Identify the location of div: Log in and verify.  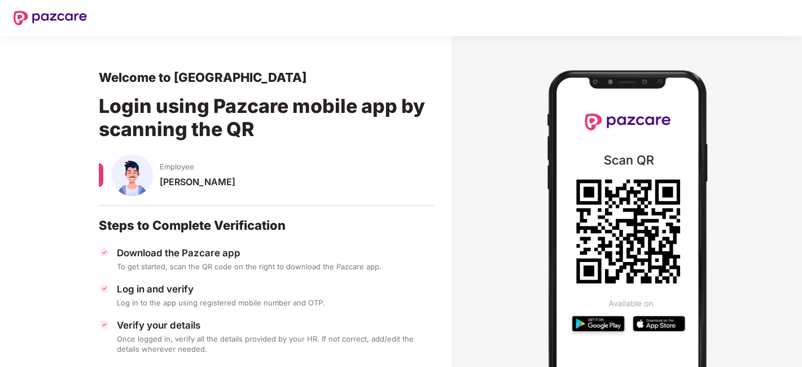
(275, 289).